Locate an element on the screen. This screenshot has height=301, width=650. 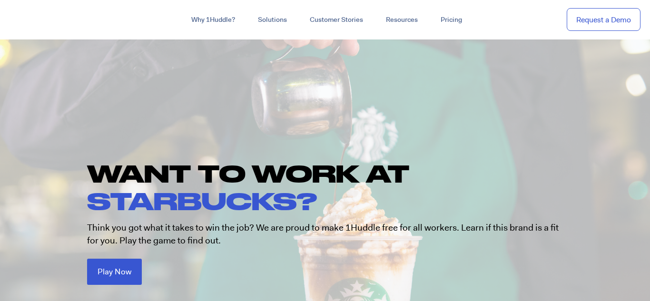
span: Play Now is located at coordinates (114, 272).